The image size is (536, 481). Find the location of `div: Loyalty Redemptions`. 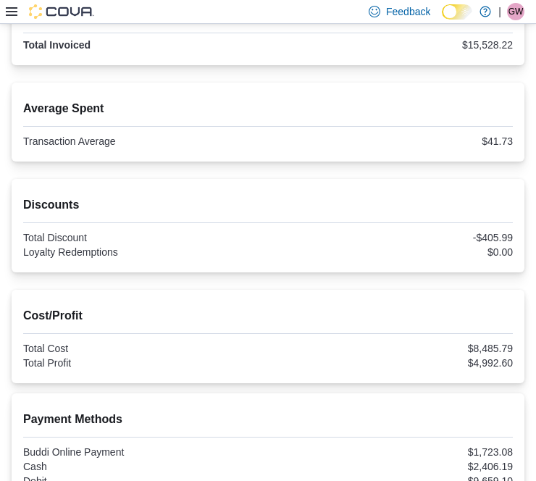

div: Loyalty Redemptions is located at coordinates (144, 252).